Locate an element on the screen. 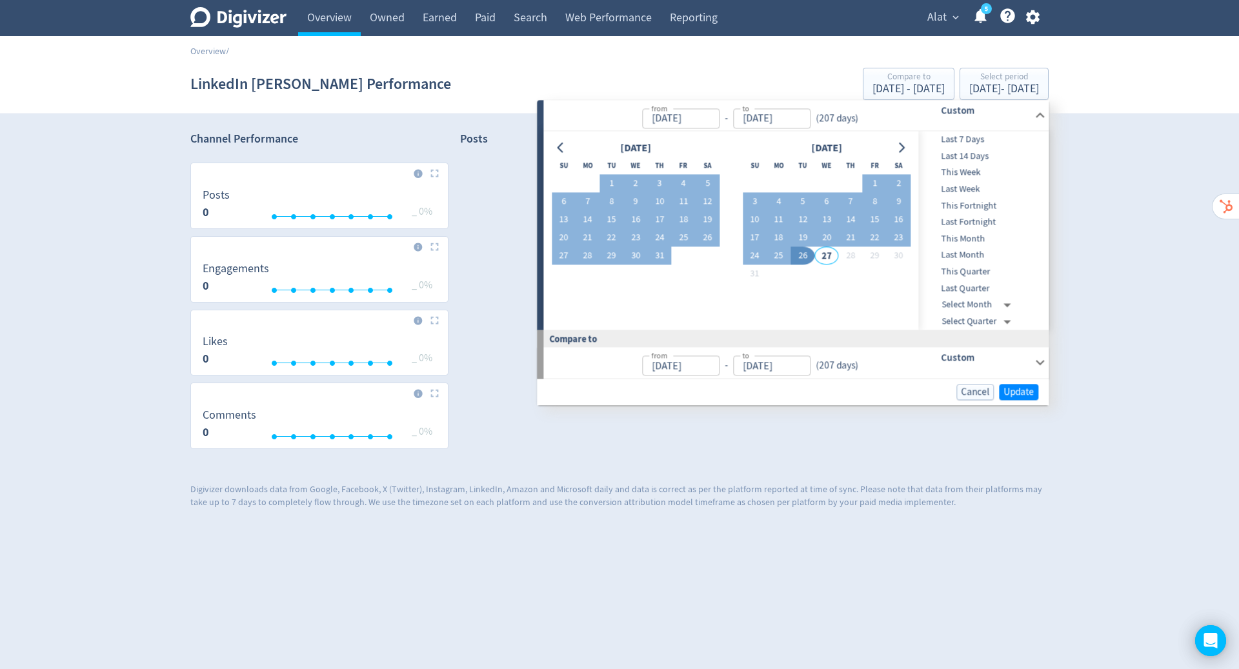 The height and width of the screenshot is (669, 1239). div: Compare to is located at coordinates (792, 338).